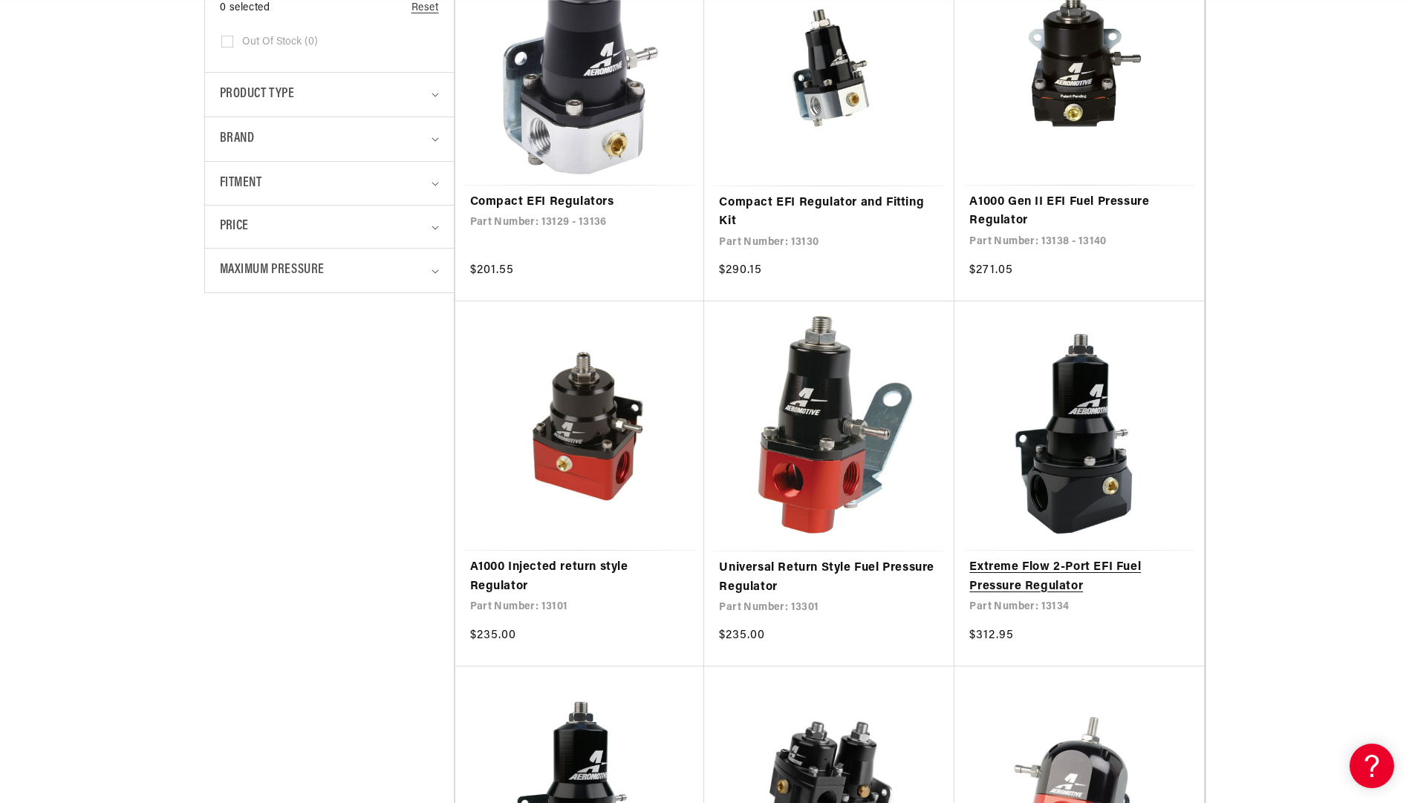 The height and width of the screenshot is (803, 1409). Describe the element at coordinates (237, 139) in the screenshot. I see `span: Brand` at that location.